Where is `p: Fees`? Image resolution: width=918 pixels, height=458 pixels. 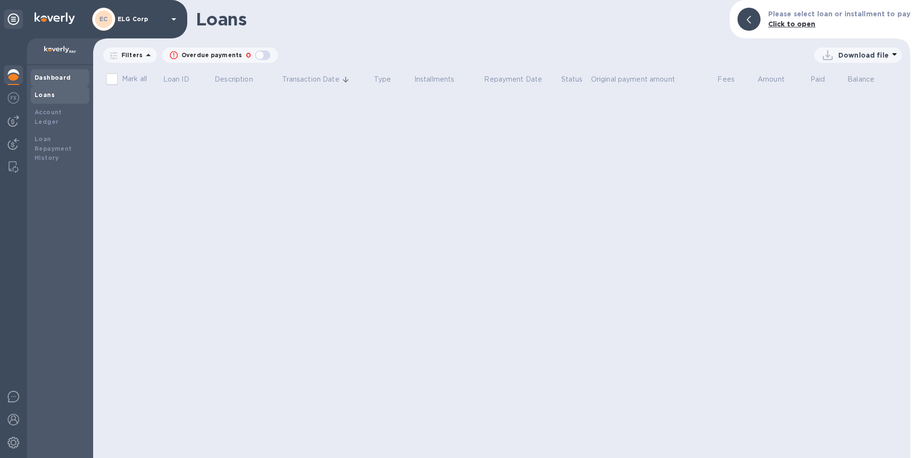
p: Fees is located at coordinates (726, 79).